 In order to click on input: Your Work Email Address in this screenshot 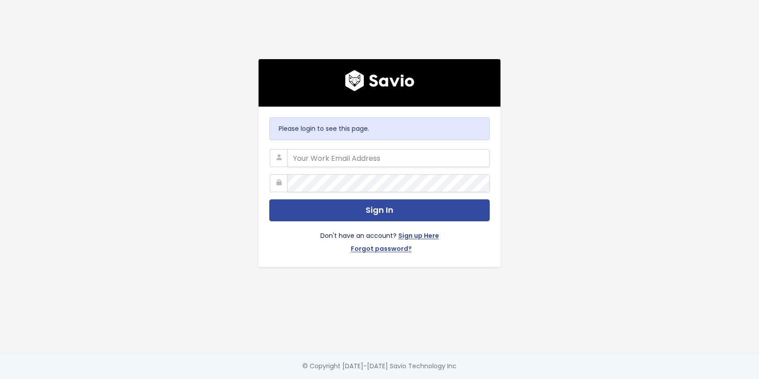, I will do `click(388, 158)`.